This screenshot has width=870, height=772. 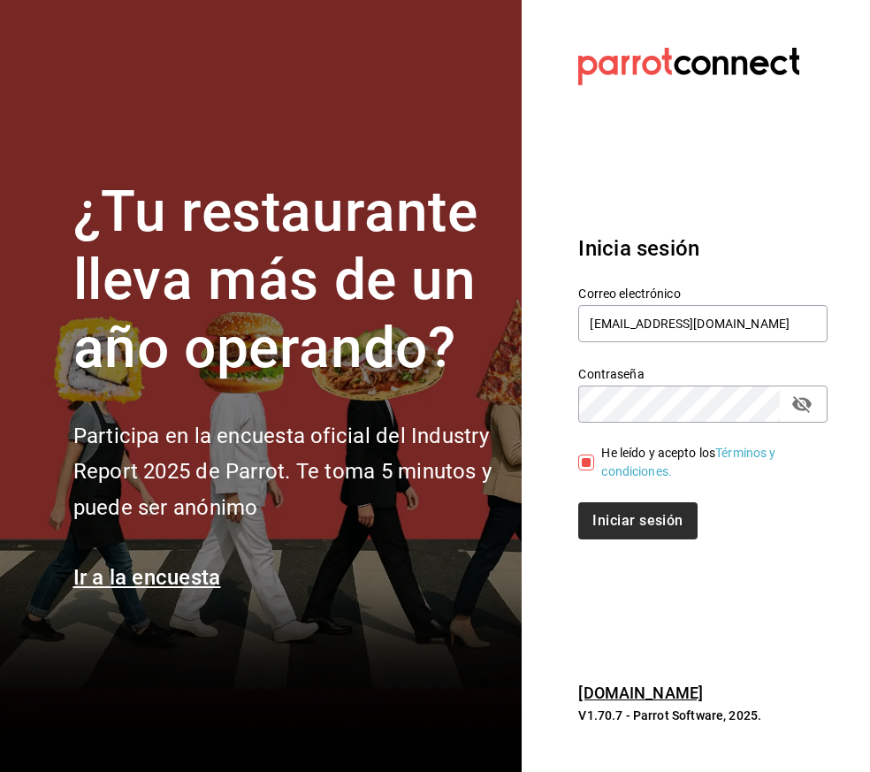 I want to click on button: passwordField, so click(x=802, y=404).